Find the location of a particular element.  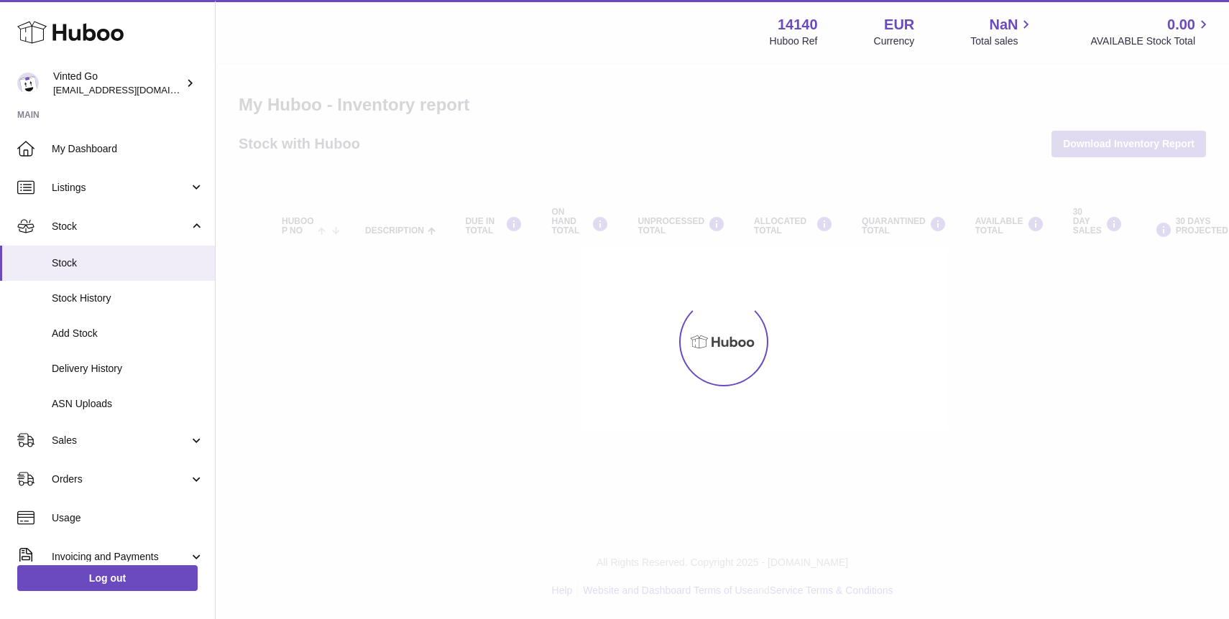

span: ASN Uploads is located at coordinates (128, 404).